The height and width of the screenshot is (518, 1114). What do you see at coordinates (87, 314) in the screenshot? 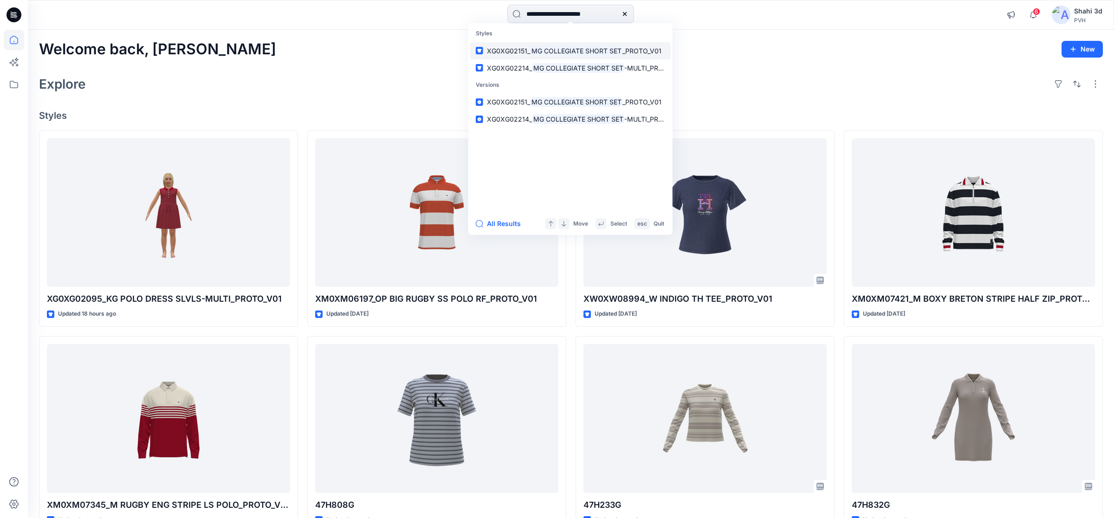
I see `p: Updated 18 hours ago` at bounding box center [87, 314].